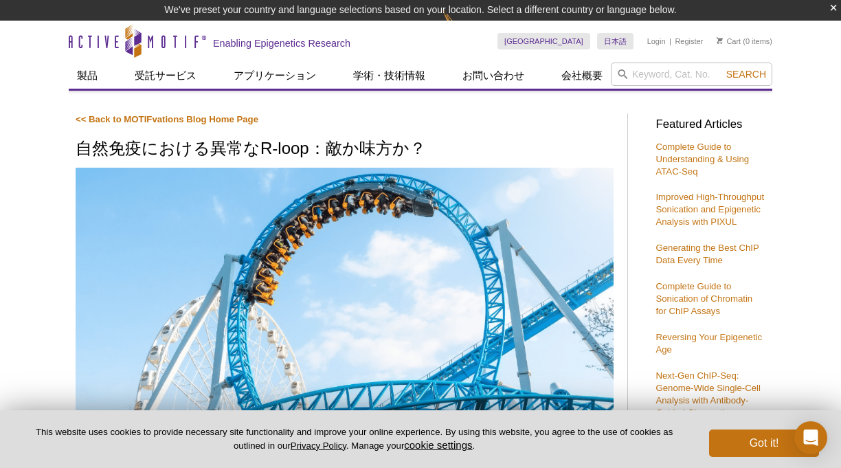 Image resolution: width=841 pixels, height=468 pixels. Describe the element at coordinates (710, 124) in the screenshot. I see `h3: Featured Articles` at that location.